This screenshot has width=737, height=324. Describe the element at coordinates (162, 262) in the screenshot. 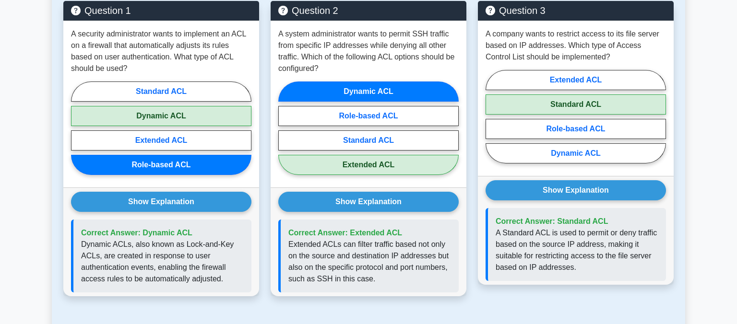

I see `p: Dynamic ACLs, also known as Lock-and-Key ACLs, are created in response to user authentication eve...` at that location.